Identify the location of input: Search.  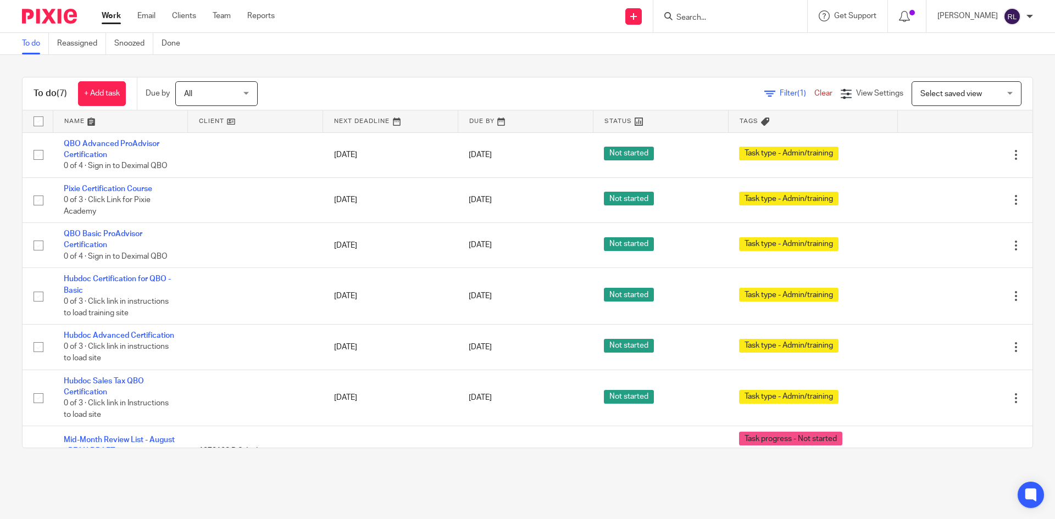
(725, 18).